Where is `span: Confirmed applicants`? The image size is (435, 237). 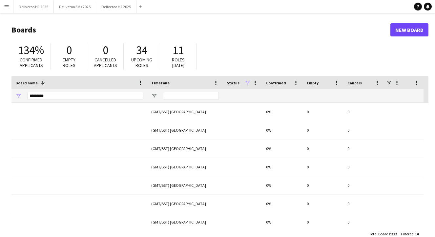 span: Confirmed applicants is located at coordinates (31, 62).